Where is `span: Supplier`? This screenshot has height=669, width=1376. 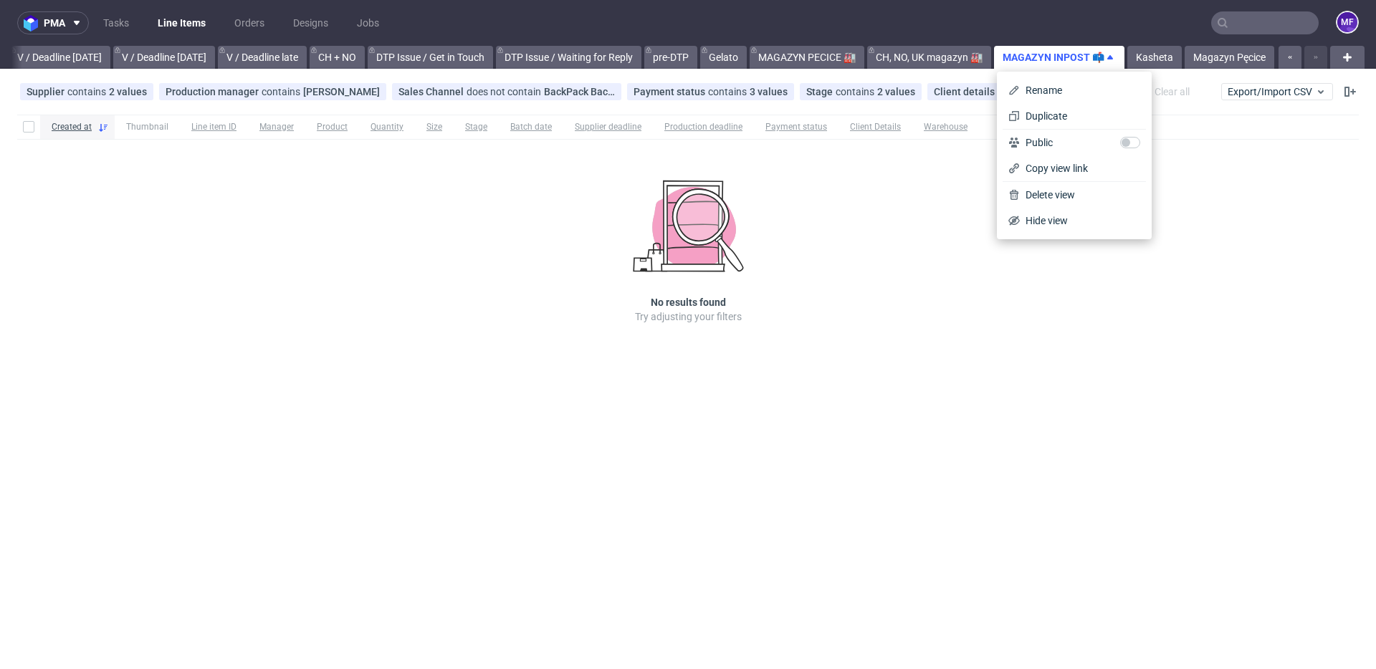 span: Supplier is located at coordinates (47, 92).